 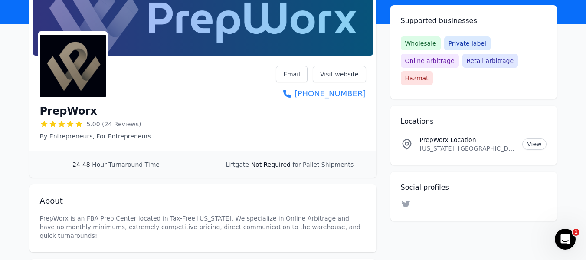 What do you see at coordinates (473, 187) in the screenshot?
I see `h2: Social profiles` at bounding box center [473, 187].